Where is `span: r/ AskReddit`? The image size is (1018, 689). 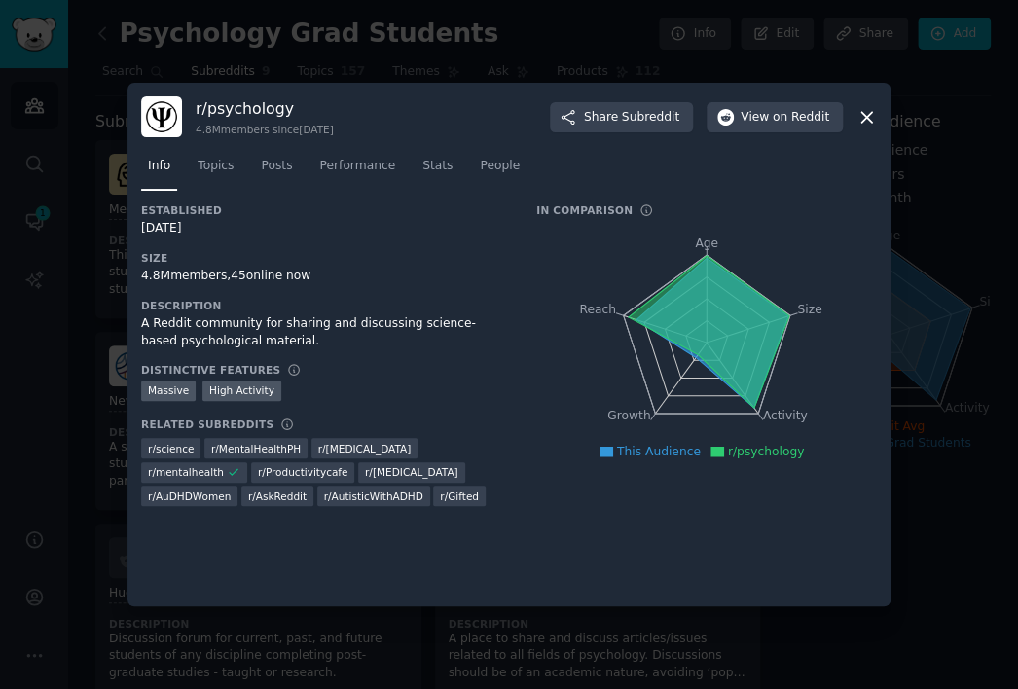 span: r/ AskReddit is located at coordinates (277, 496).